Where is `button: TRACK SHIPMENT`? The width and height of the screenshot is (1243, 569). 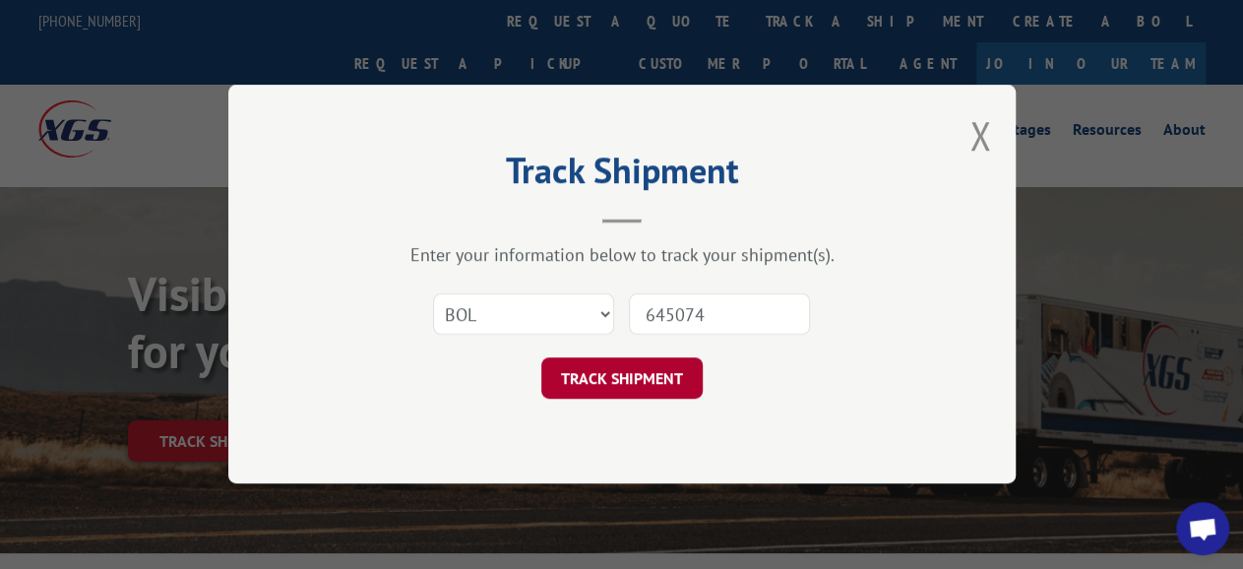 button: TRACK SHIPMENT is located at coordinates (622, 379).